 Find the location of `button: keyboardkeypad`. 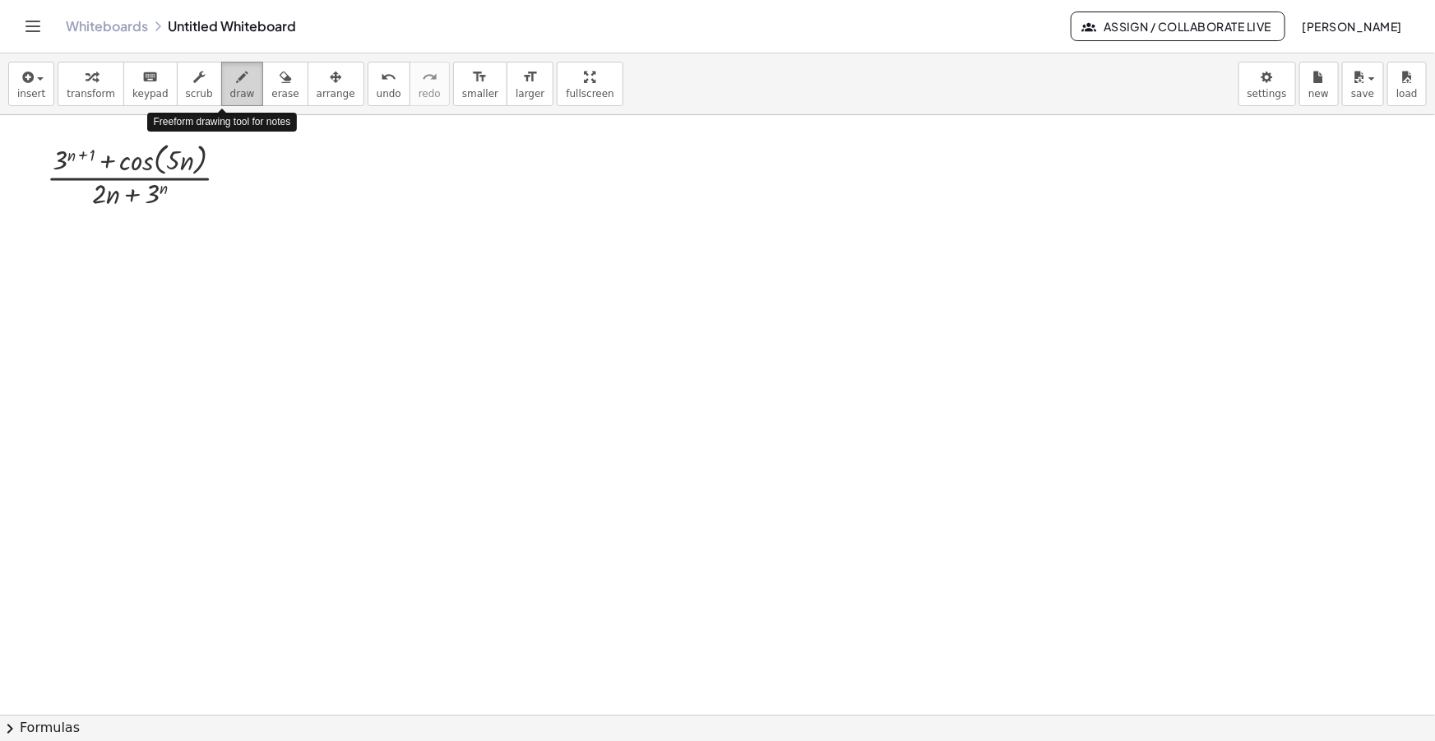

button: keyboardkeypad is located at coordinates (151, 84).